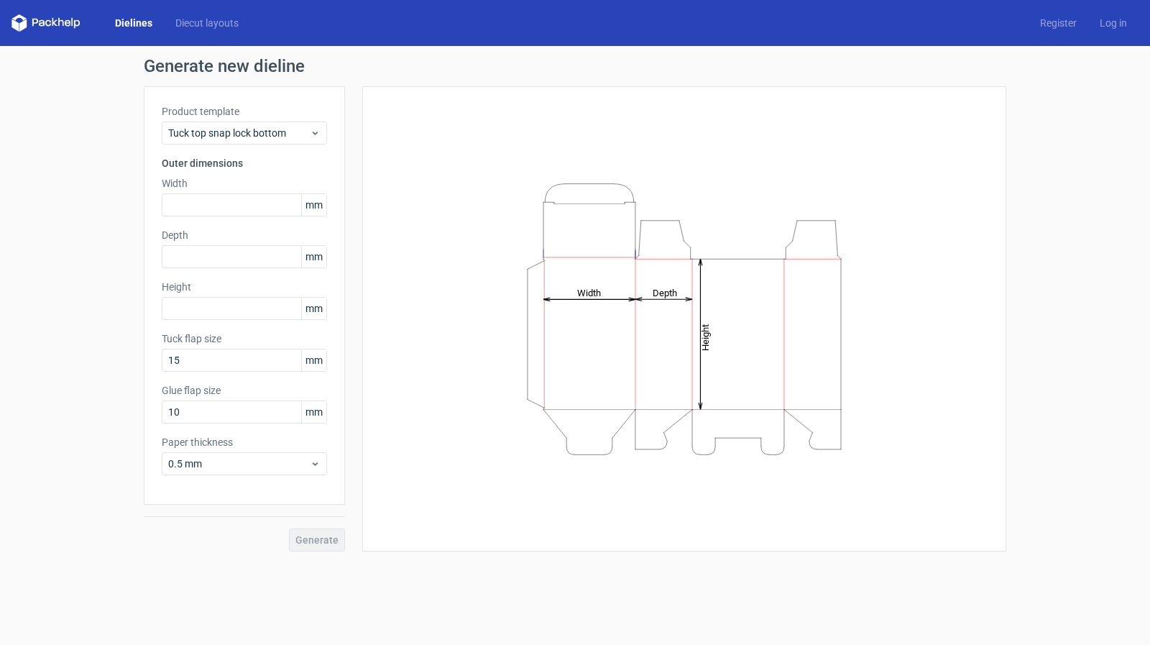 The width and height of the screenshot is (1150, 645). What do you see at coordinates (207, 23) in the screenshot?
I see `a: Diecut layouts` at bounding box center [207, 23].